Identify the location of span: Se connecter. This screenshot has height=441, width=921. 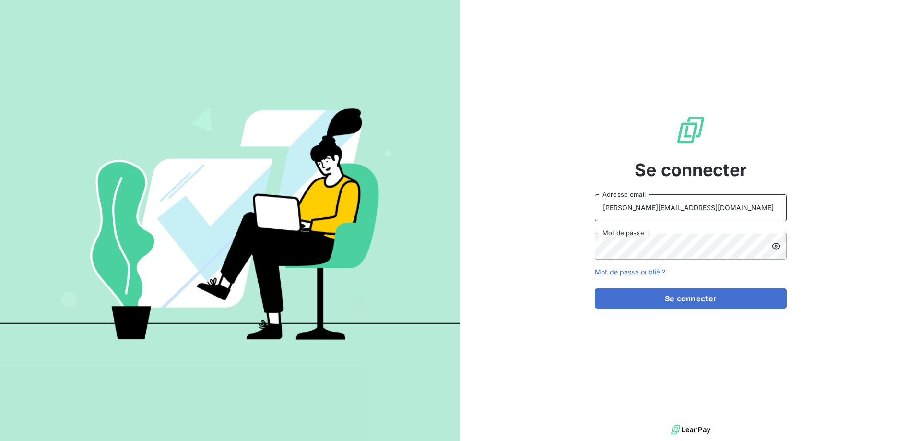
(690, 170).